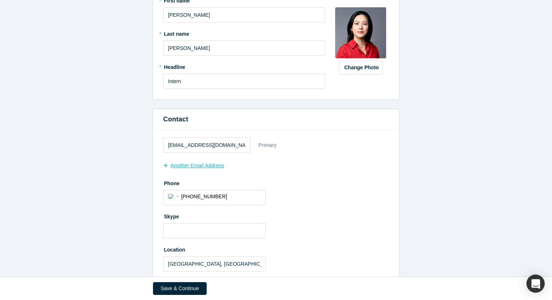 The height and width of the screenshot is (300, 552). Describe the element at coordinates (180, 289) in the screenshot. I see `button: Save & Continue` at that location.